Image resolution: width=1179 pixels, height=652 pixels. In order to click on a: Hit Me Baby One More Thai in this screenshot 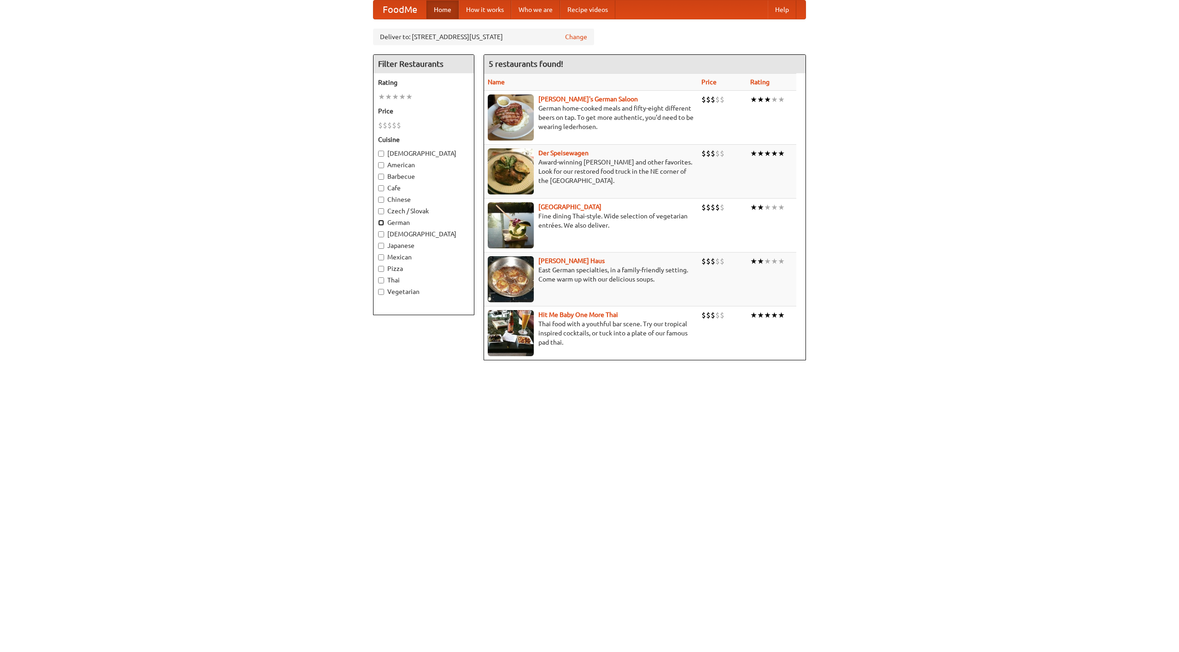, I will do `click(578, 315)`.